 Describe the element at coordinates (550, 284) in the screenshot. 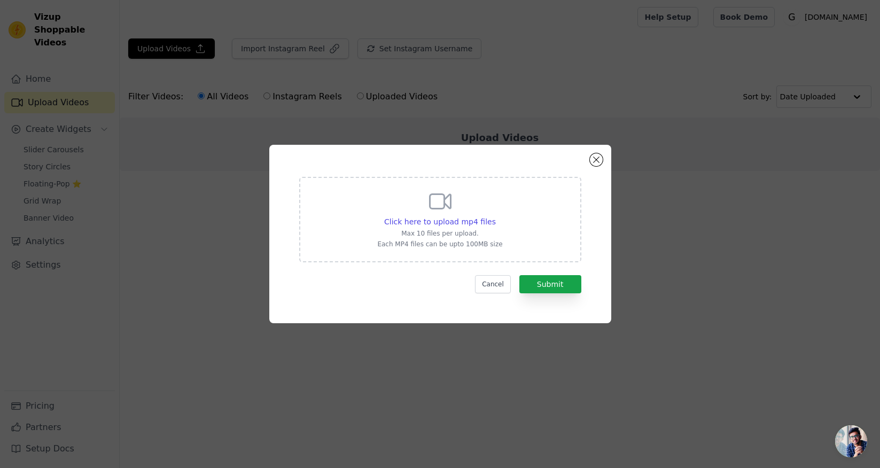

I see `button: Submit` at that location.